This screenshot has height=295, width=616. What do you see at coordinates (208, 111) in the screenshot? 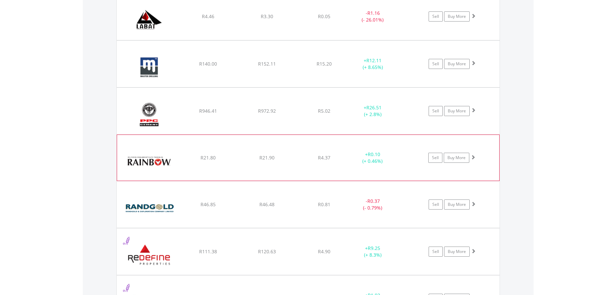
I see `span: R946.41` at bounding box center [208, 111].